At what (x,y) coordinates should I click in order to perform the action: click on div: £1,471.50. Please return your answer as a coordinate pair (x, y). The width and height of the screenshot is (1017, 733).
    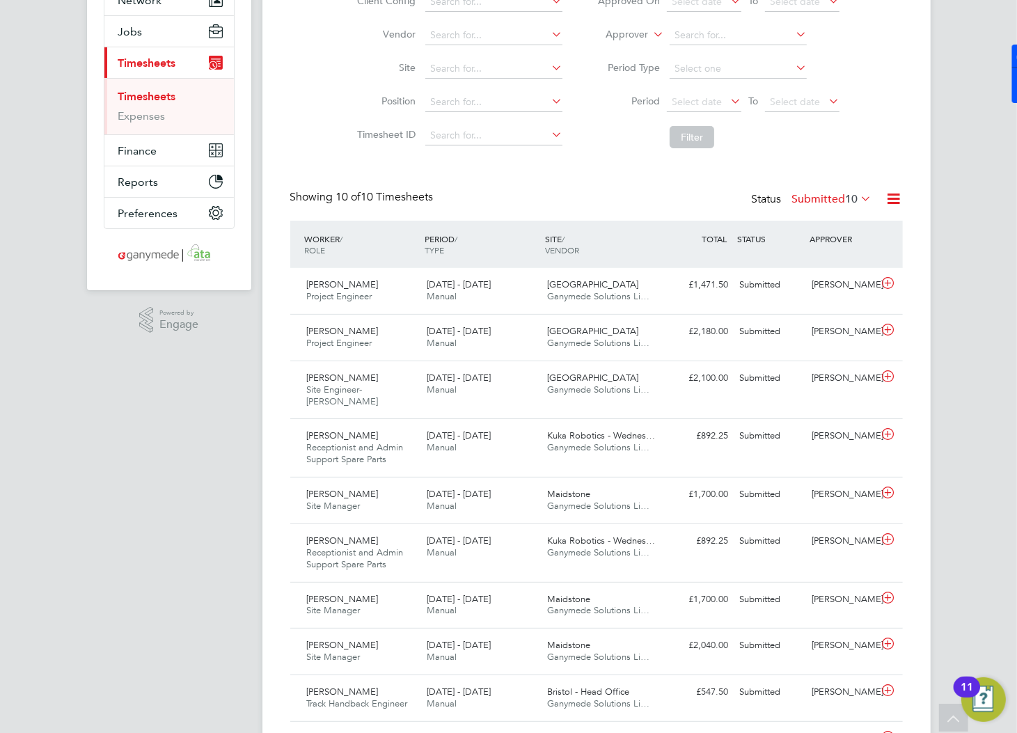
    Looking at the image, I should click on (698, 285).